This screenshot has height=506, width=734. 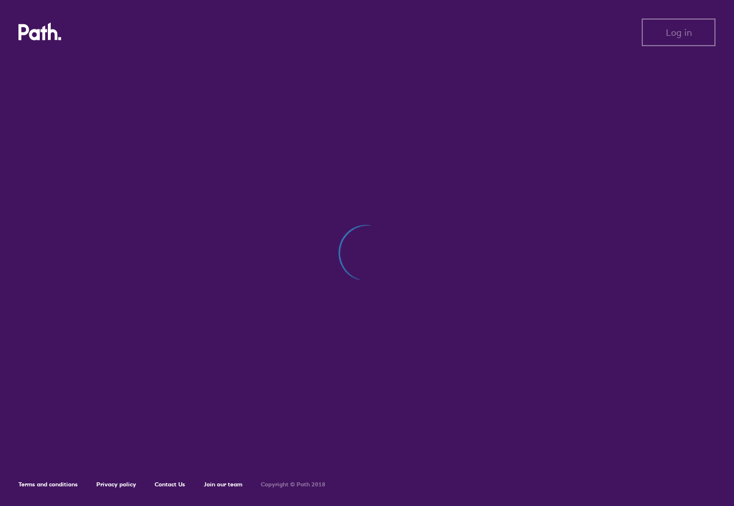 I want to click on a: Privacy policy, so click(x=116, y=484).